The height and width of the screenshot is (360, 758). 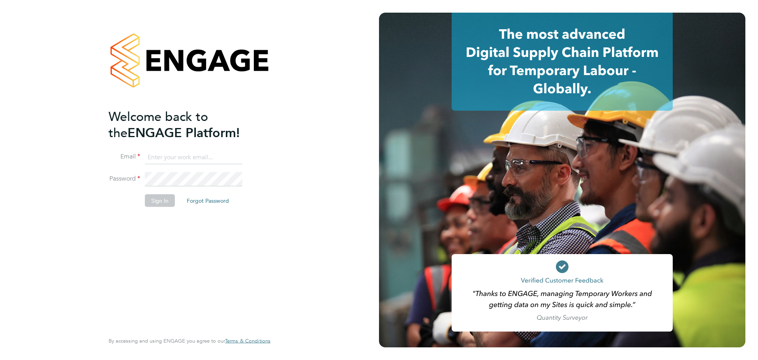 I want to click on button: Sign In, so click(x=160, y=201).